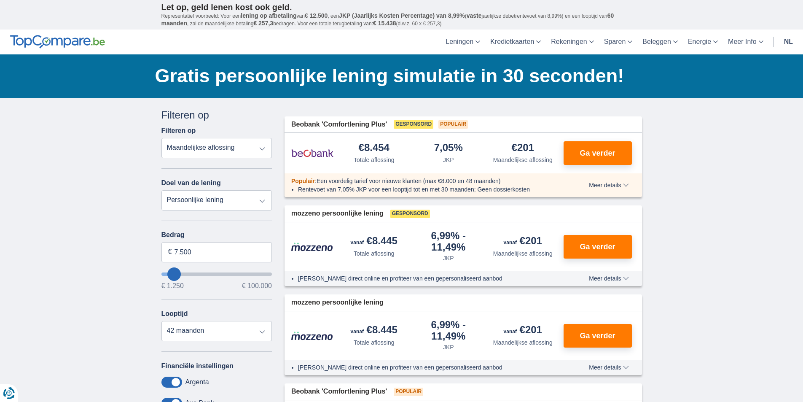 Image resolution: width=803 pixels, height=402 pixels. Describe the element at coordinates (179, 131) in the screenshot. I see `label: Filteren op` at that location.